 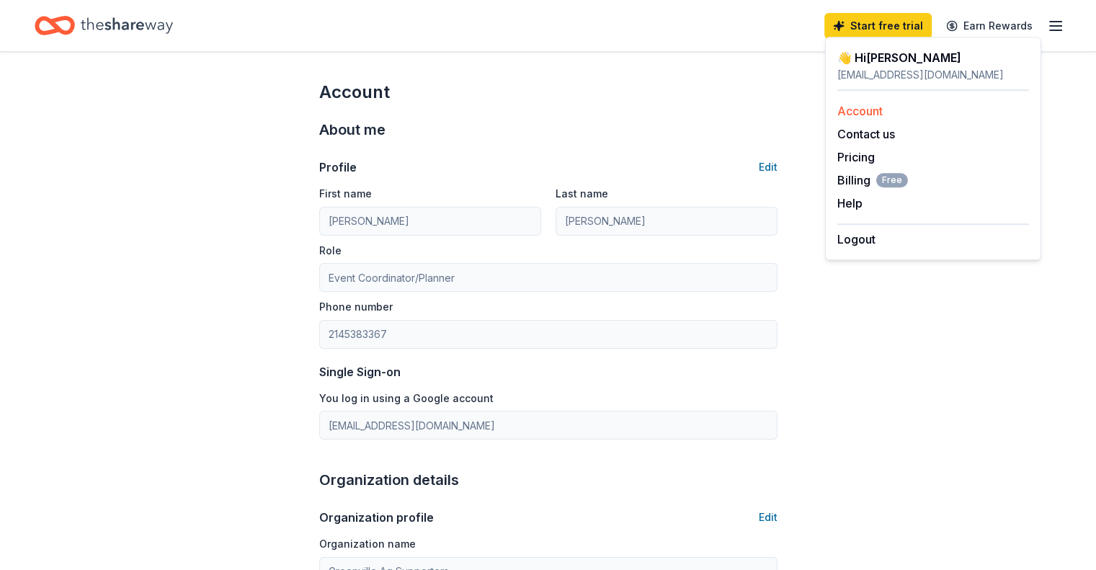 I want to click on div: About me, so click(x=548, y=130).